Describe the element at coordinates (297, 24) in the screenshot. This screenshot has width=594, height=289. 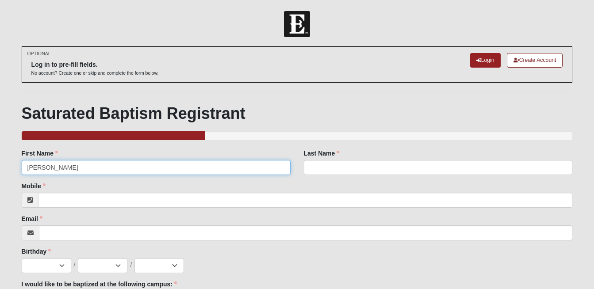
I see `img: Church of Eleven22 Logo` at that location.